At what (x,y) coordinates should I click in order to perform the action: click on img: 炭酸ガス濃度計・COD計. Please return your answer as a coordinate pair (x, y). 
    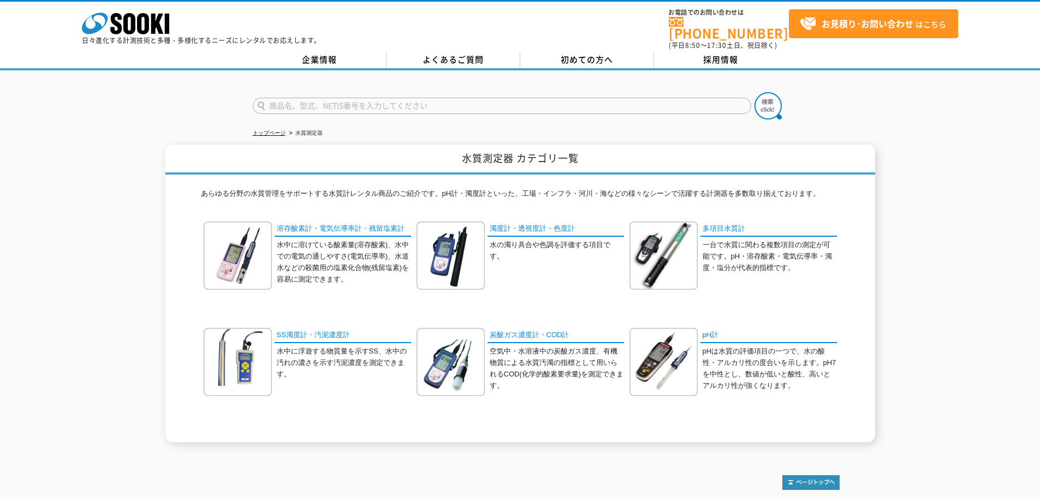
    Looking at the image, I should click on (451, 362).